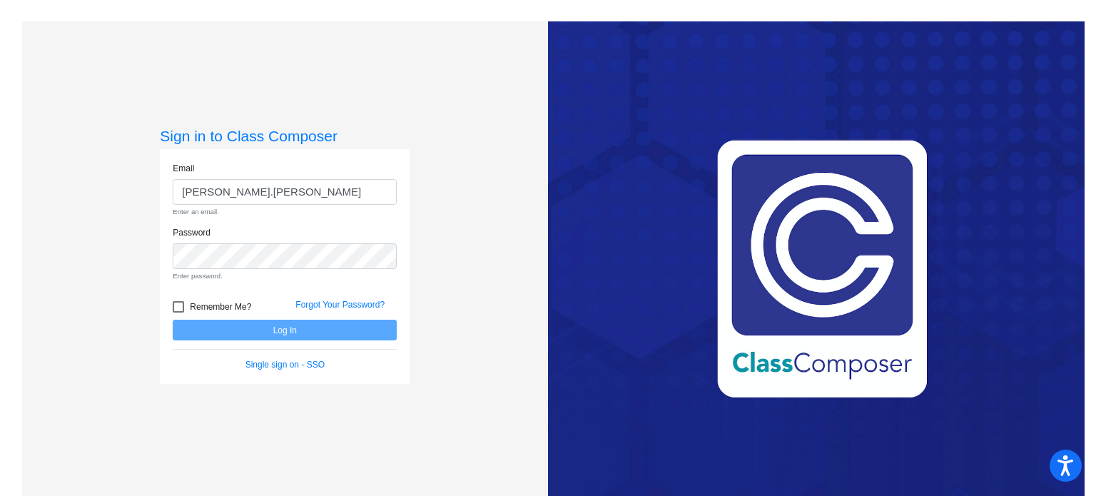 The width and height of the screenshot is (1096, 496). Describe the element at coordinates (183, 168) in the screenshot. I see `label: Email` at that location.